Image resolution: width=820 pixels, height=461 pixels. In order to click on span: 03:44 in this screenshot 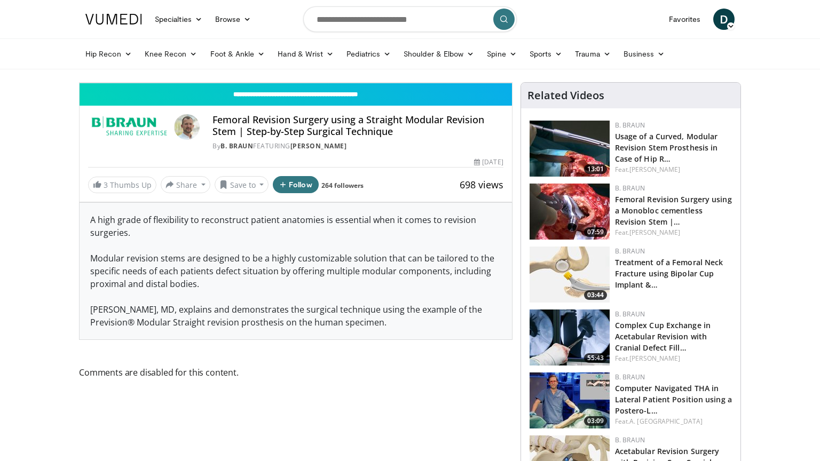, I will do `click(595, 295)`.